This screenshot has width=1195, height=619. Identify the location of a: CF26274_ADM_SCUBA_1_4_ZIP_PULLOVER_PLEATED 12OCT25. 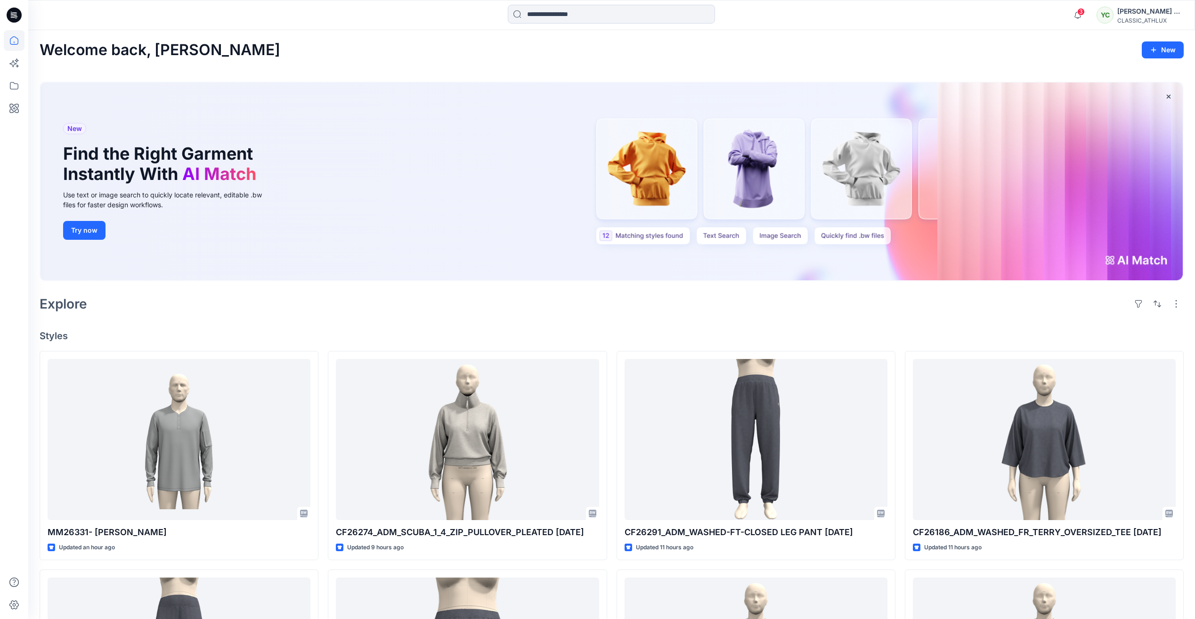
(467, 439).